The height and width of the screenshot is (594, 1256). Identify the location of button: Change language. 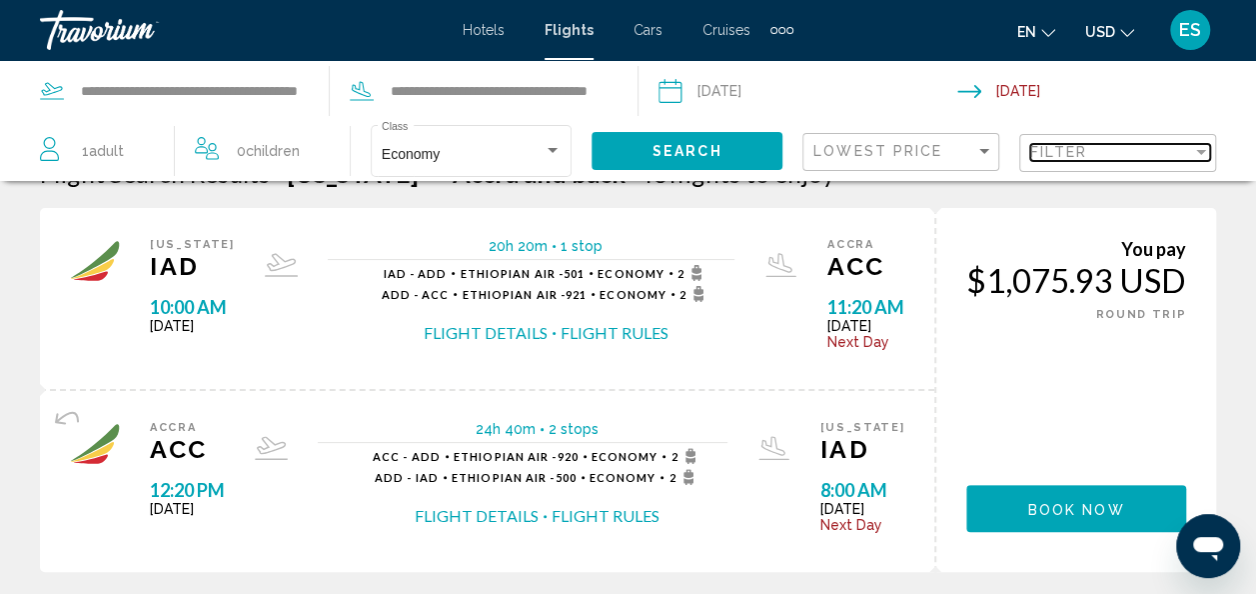
(1036, 31).